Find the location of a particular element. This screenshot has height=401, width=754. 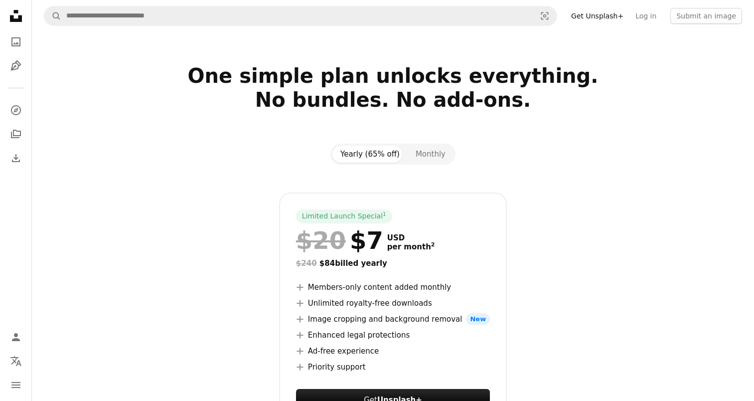

div: $7 is located at coordinates (339, 240).